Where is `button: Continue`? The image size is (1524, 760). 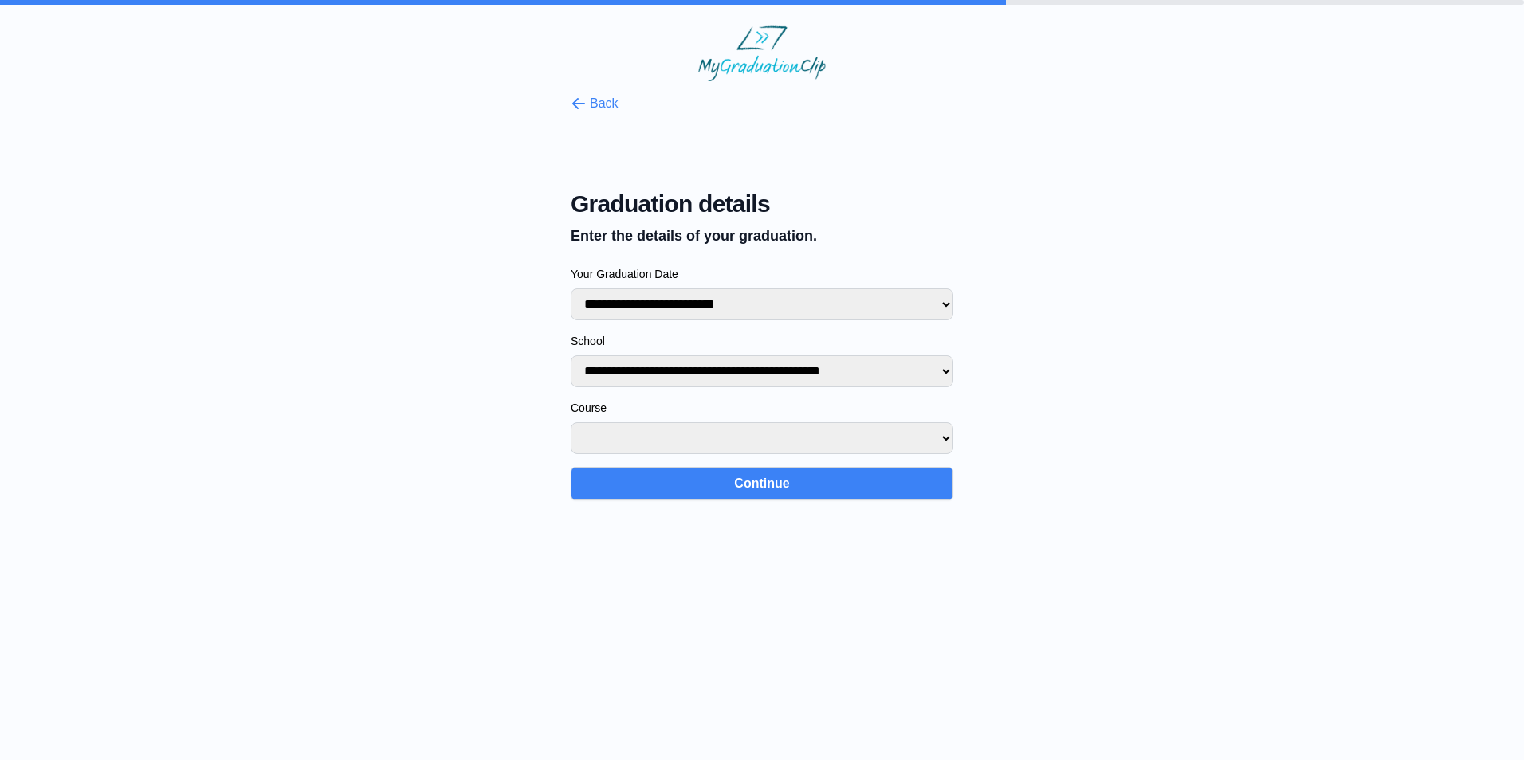 button: Continue is located at coordinates (762, 484).